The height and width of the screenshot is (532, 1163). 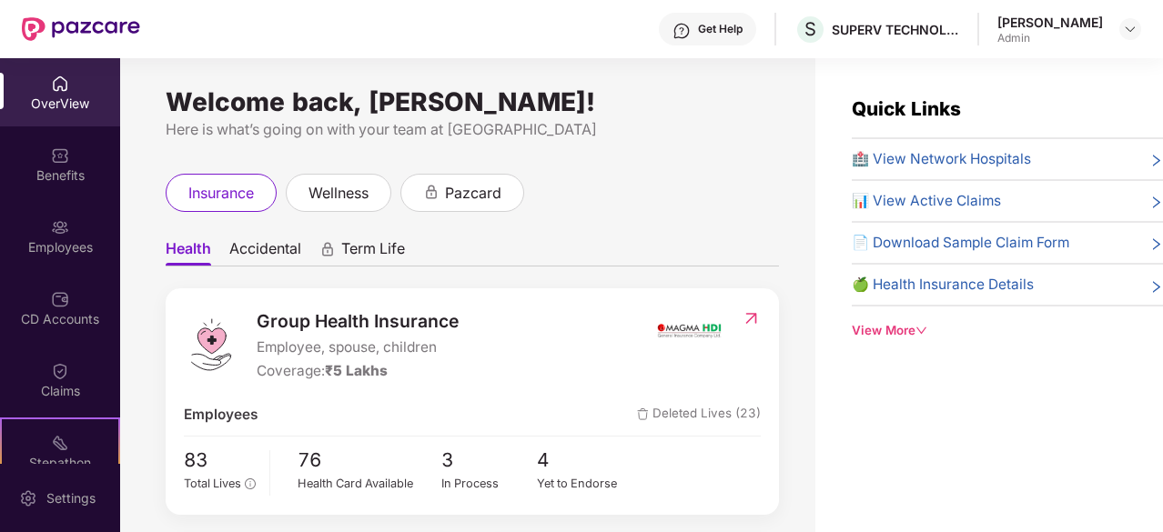 What do you see at coordinates (356, 370) in the screenshot?
I see `span: ₹5 Lakhs` at bounding box center [356, 370].